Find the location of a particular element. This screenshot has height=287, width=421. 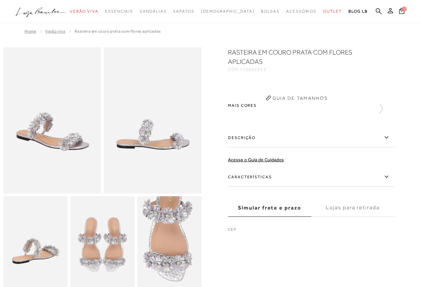

label: Lojas para retirada is located at coordinates (353, 208).